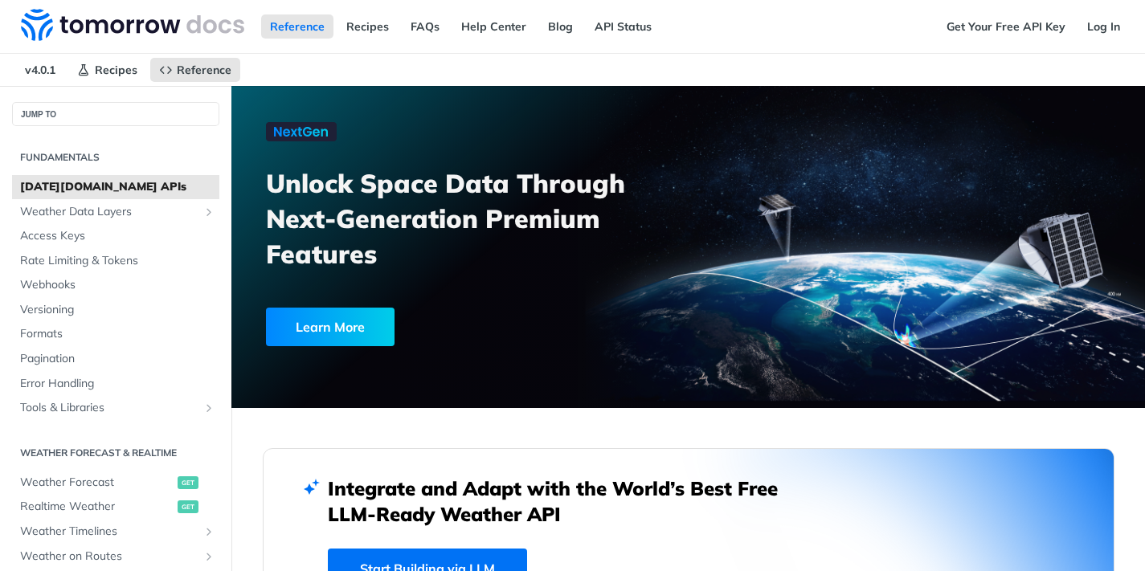  What do you see at coordinates (116, 236) in the screenshot?
I see `a: Access Keys` at bounding box center [116, 236].